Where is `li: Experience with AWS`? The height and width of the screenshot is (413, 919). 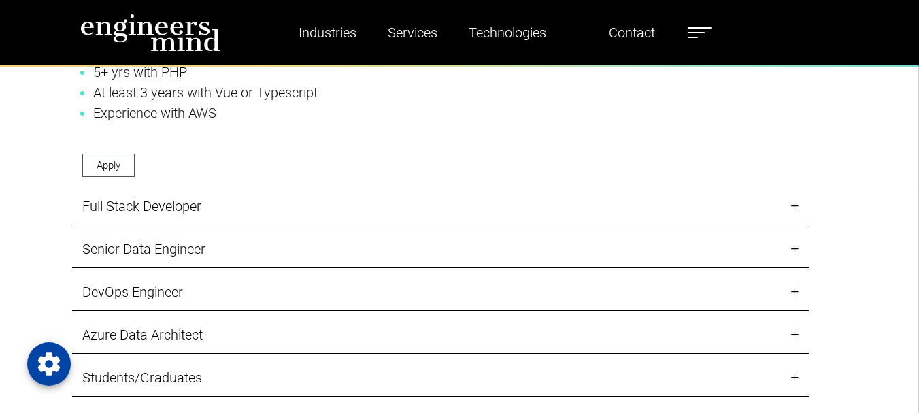 li: Experience with AWS is located at coordinates (440, 113).